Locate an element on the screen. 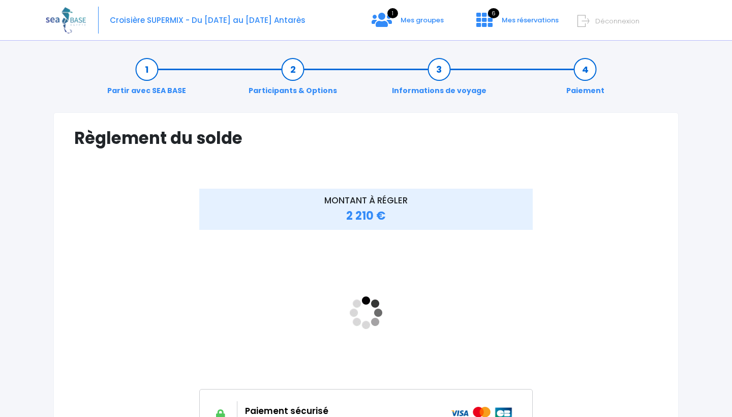  span: MONTANT À RÉGLER is located at coordinates (366, 200).